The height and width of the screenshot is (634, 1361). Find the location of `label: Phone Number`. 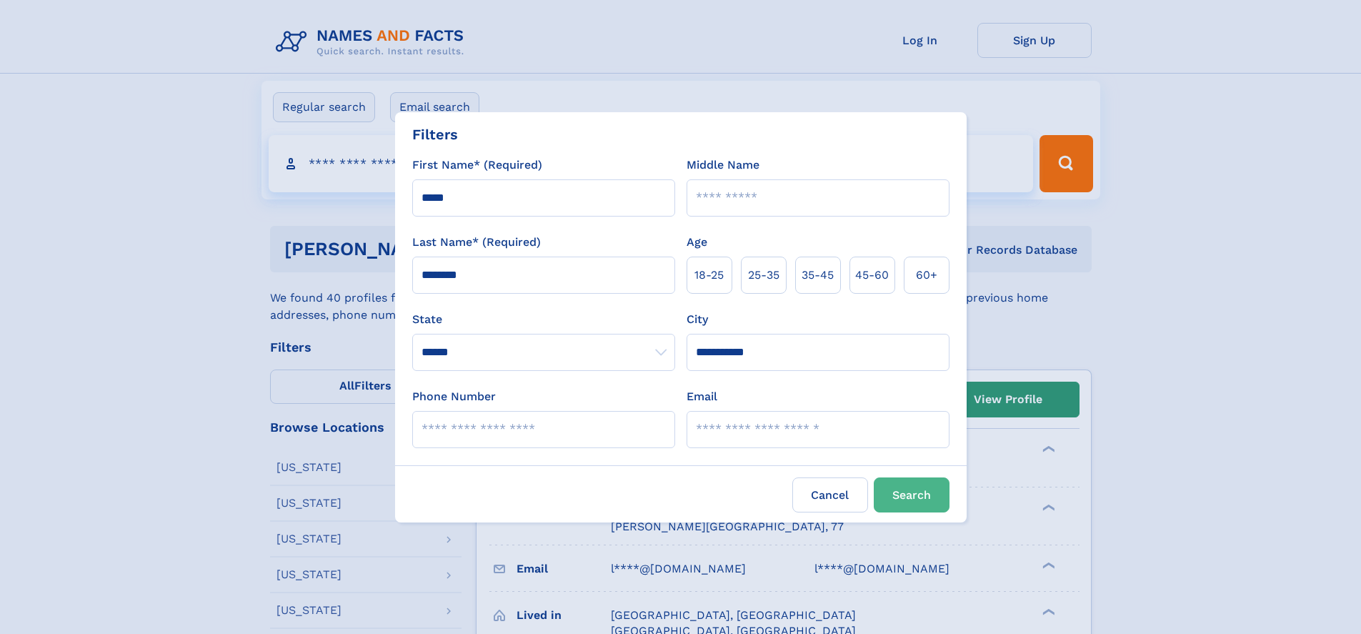

label: Phone Number is located at coordinates (454, 396).